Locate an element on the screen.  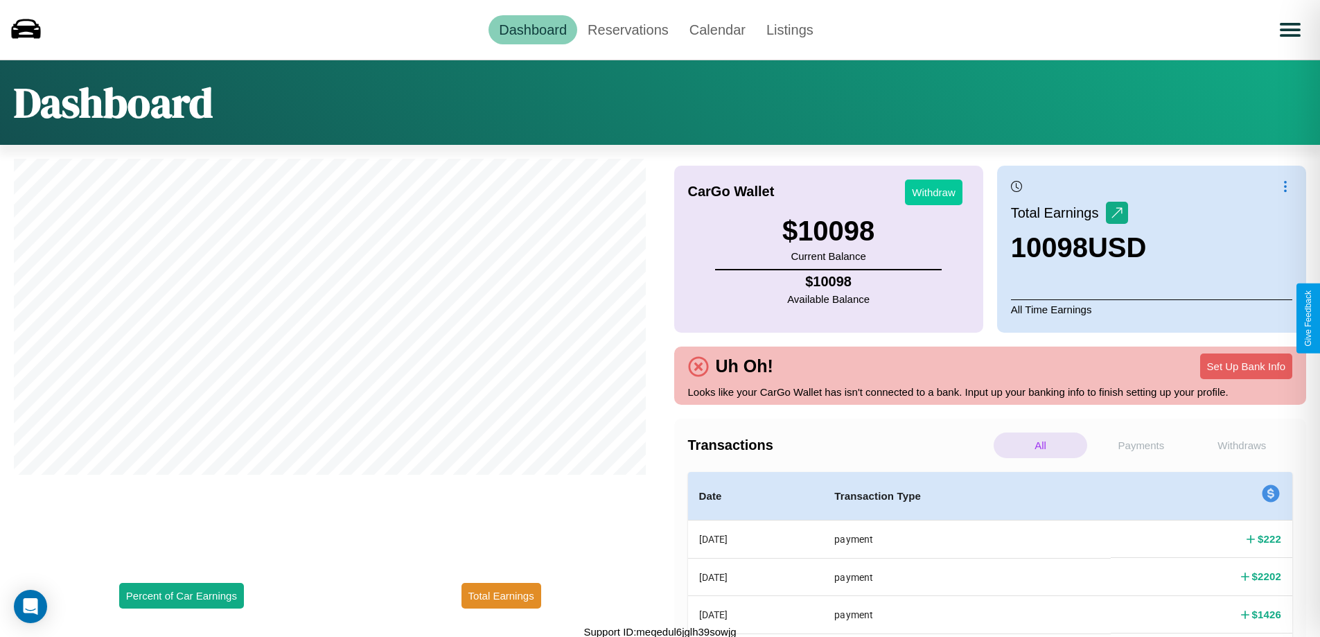
h4: $ 1426 is located at coordinates (1267, 614).